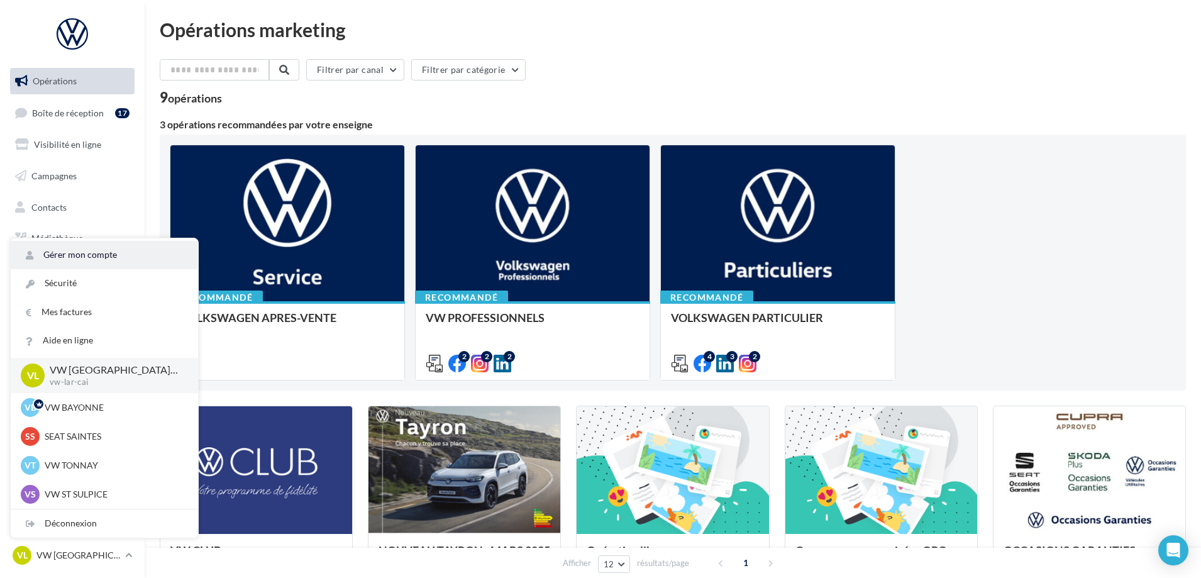 The image size is (1201, 578). What do you see at coordinates (30, 465) in the screenshot?
I see `span: VT` at bounding box center [30, 465].